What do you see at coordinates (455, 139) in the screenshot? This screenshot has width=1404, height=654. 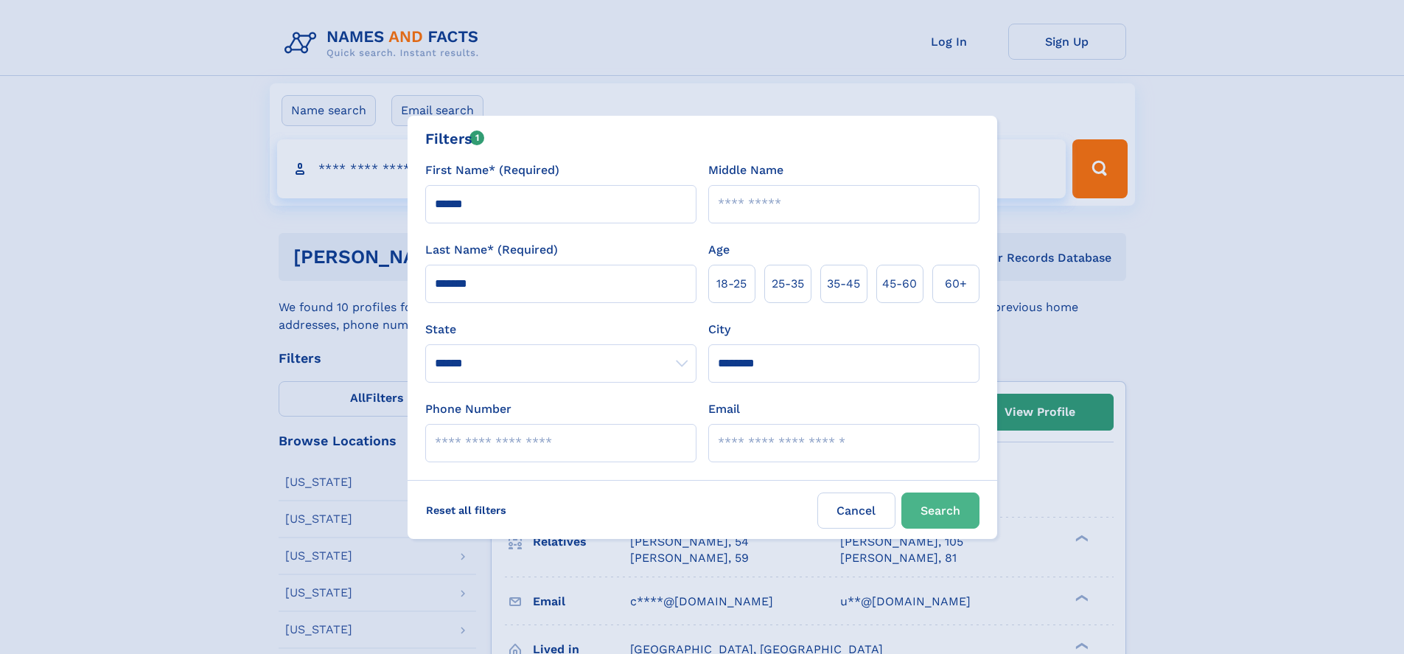 I see `div: Filters` at bounding box center [455, 139].